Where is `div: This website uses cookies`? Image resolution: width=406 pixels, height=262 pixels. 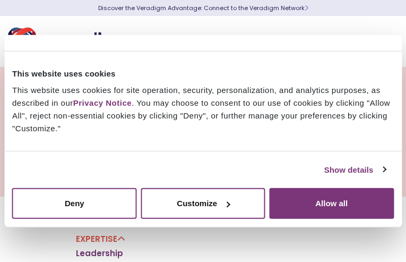
div: This website uses cookies is located at coordinates (203, 73).